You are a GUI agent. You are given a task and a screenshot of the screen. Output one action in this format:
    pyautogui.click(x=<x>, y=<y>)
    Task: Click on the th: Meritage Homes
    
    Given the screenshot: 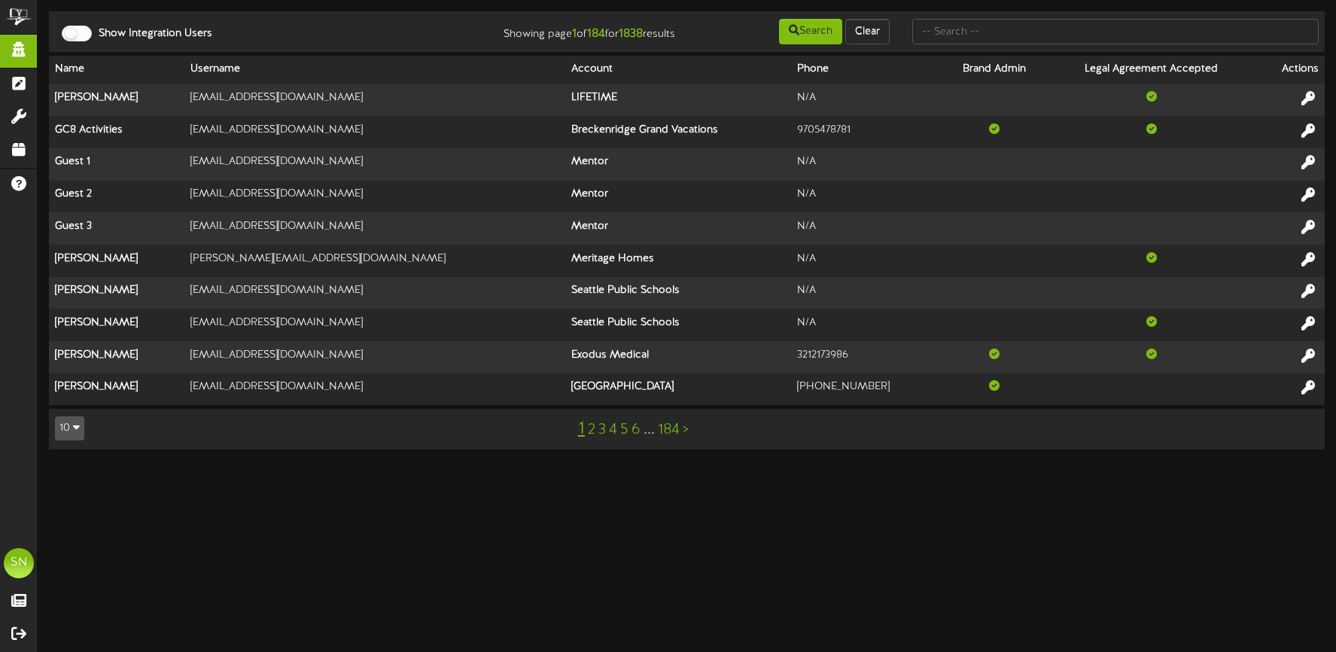 What is the action you would take?
    pyautogui.click(x=678, y=260)
    